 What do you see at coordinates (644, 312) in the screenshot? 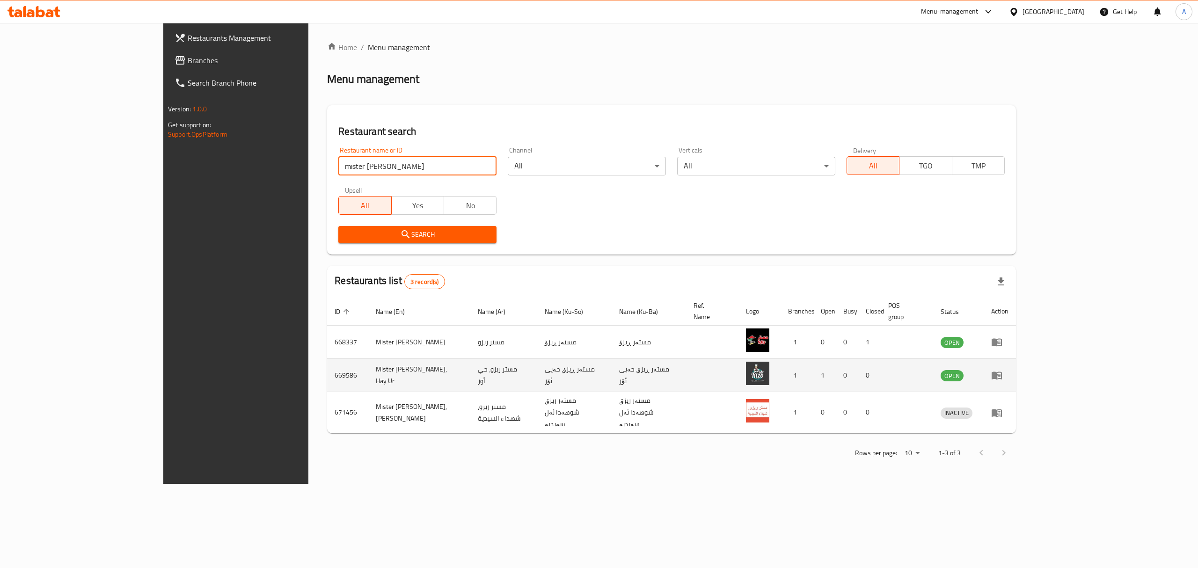
I see `span: Name (Ku-Ba)` at bounding box center [644, 312].